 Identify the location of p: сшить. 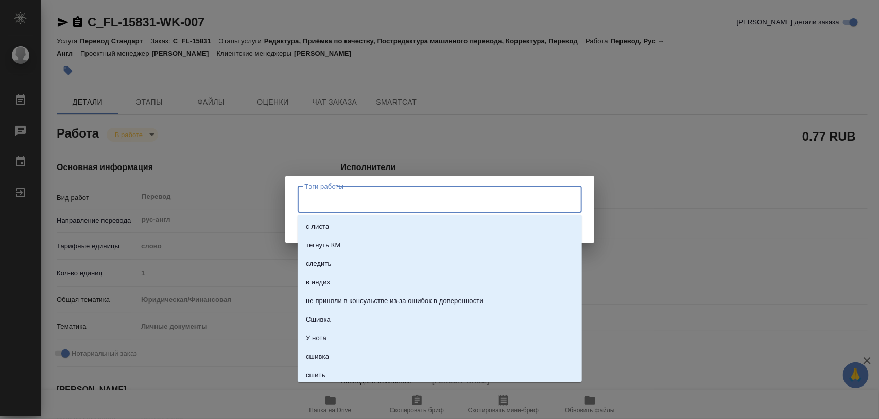
(316, 375).